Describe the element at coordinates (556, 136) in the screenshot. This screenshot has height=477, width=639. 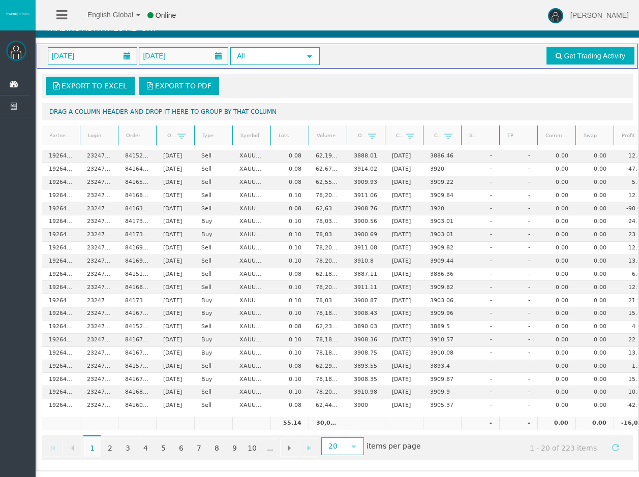
I see `a: Commission` at that location.